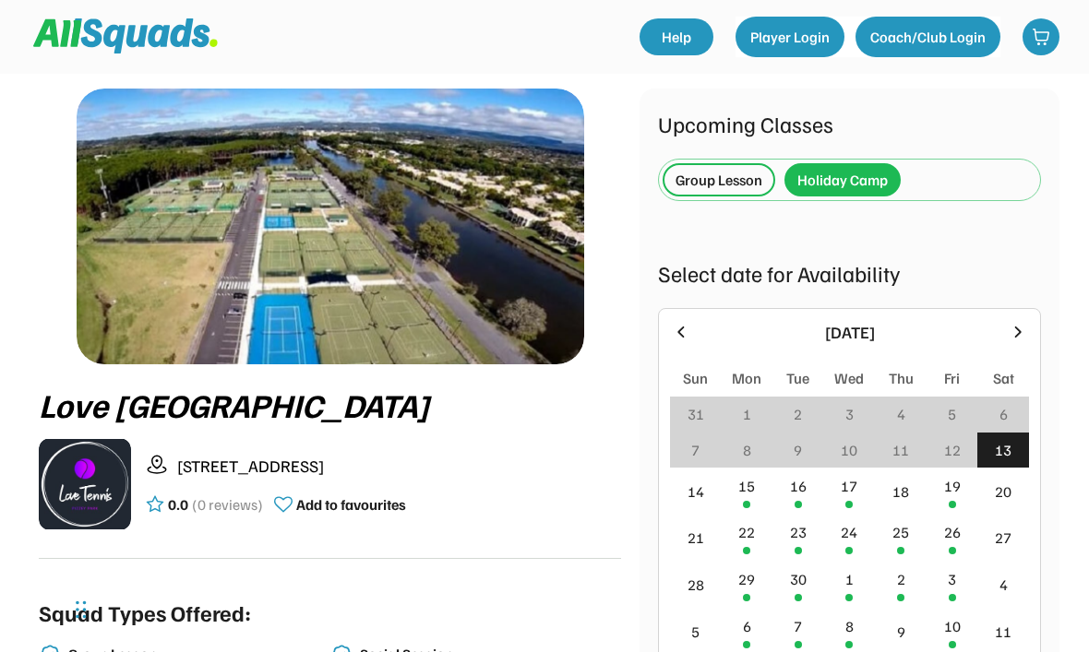 This screenshot has height=652, width=1089. What do you see at coordinates (849, 273) in the screenshot?
I see `div: Select date for Availability` at bounding box center [849, 273].